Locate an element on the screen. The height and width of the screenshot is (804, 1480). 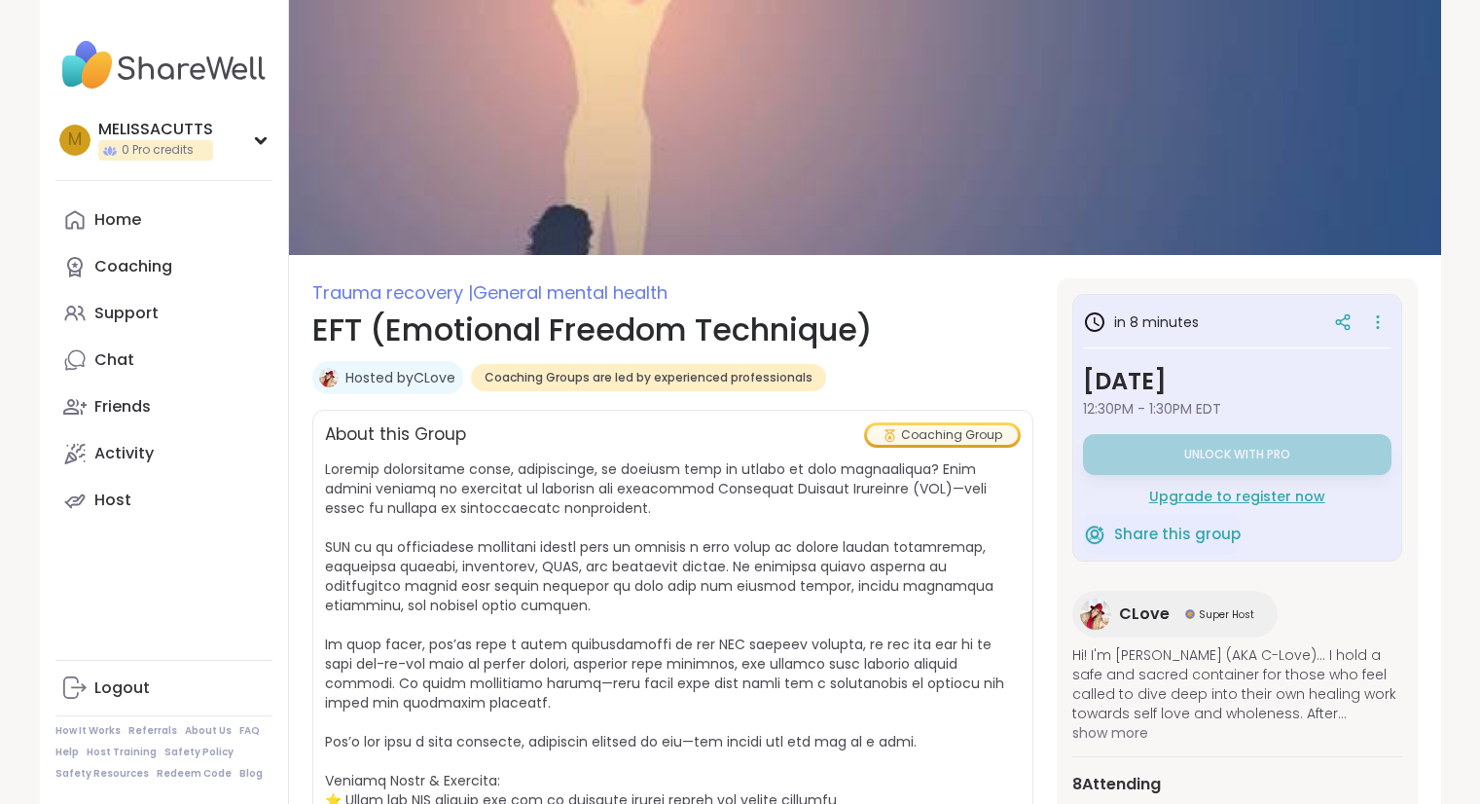
a: Coaching is located at coordinates (163, 267).